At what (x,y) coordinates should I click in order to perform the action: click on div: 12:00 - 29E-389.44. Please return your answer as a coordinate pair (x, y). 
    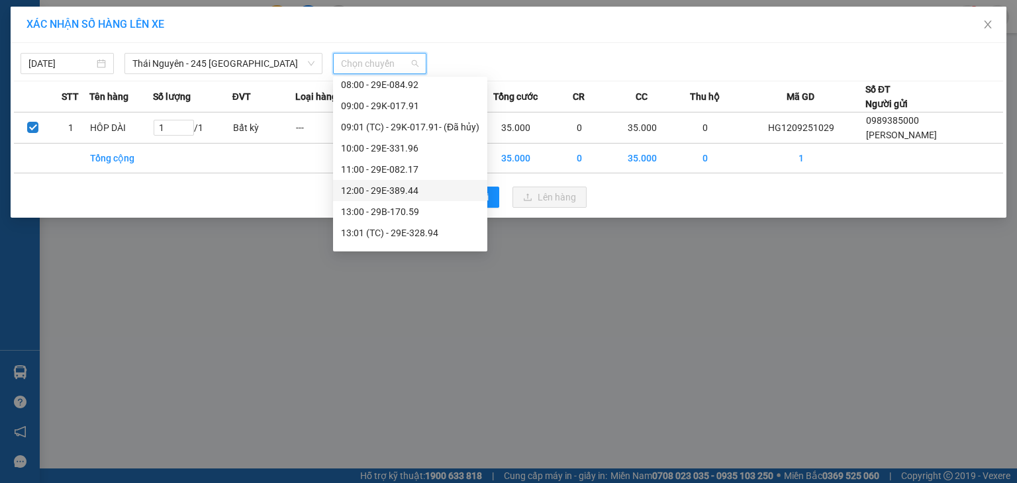
    Looking at the image, I should click on (410, 191).